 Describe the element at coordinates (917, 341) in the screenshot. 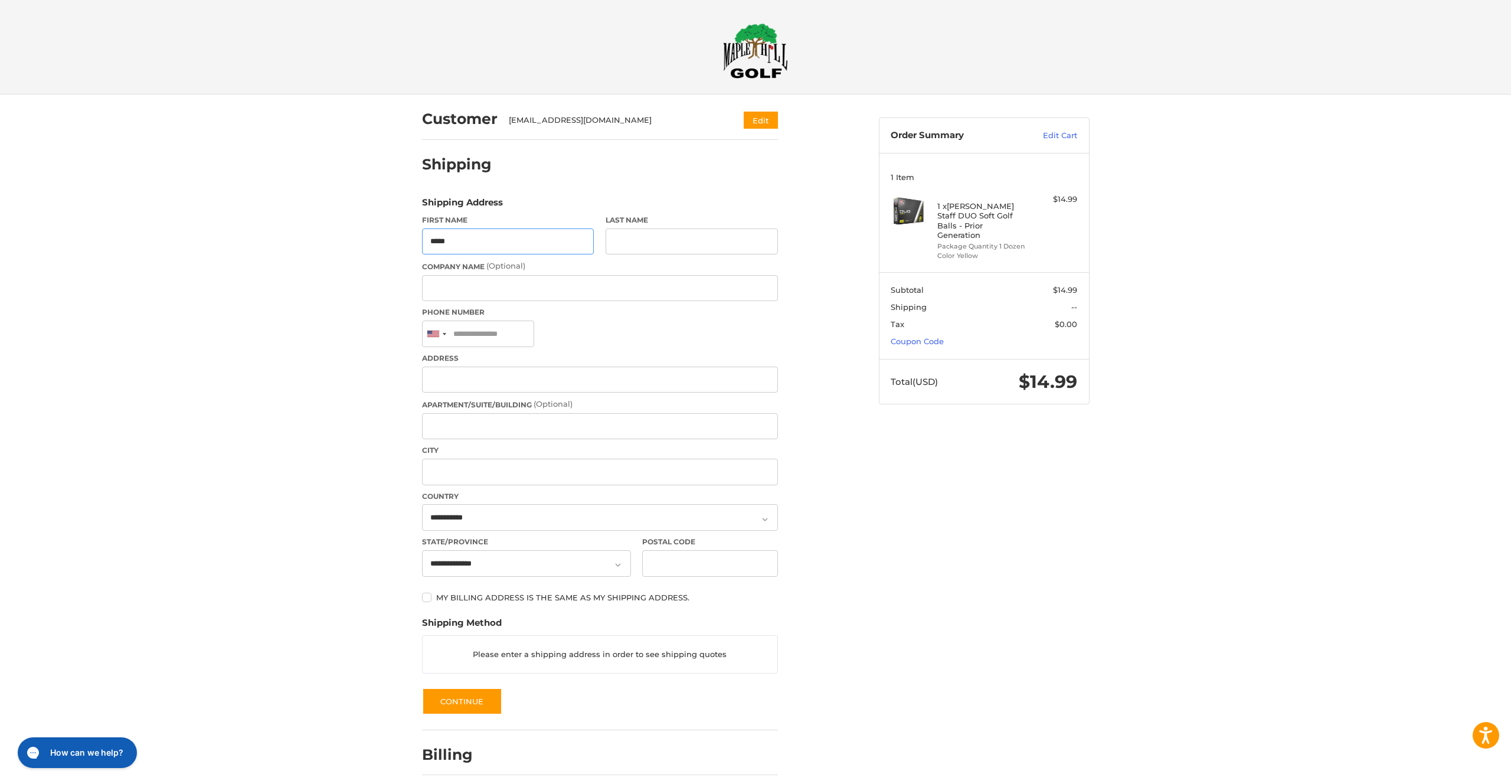

I see `a: Coupon Code` at that location.